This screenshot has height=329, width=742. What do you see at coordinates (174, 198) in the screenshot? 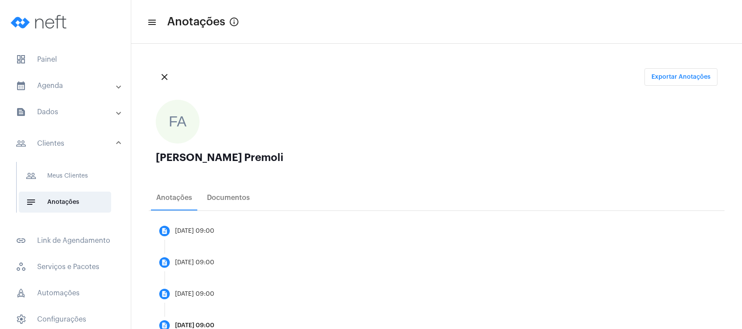
I see `div: Anotações` at bounding box center [174, 198].